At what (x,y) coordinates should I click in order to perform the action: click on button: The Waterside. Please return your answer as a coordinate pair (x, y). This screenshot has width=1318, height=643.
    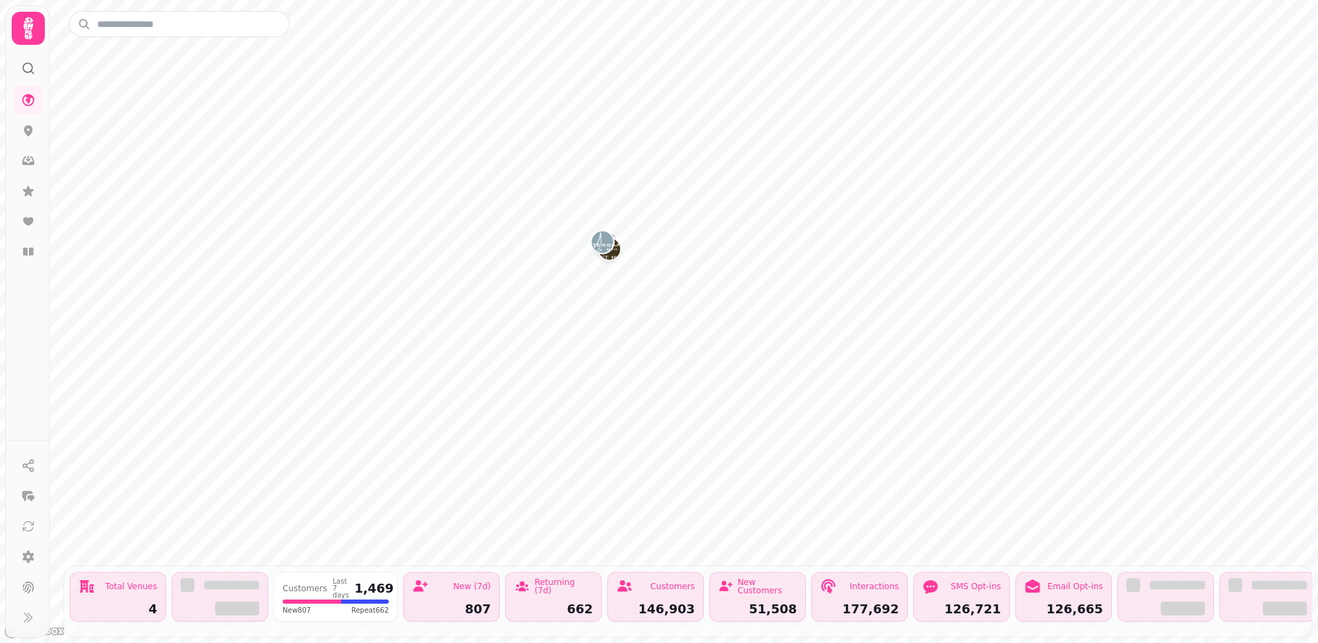
    Looking at the image, I should click on (603, 242).